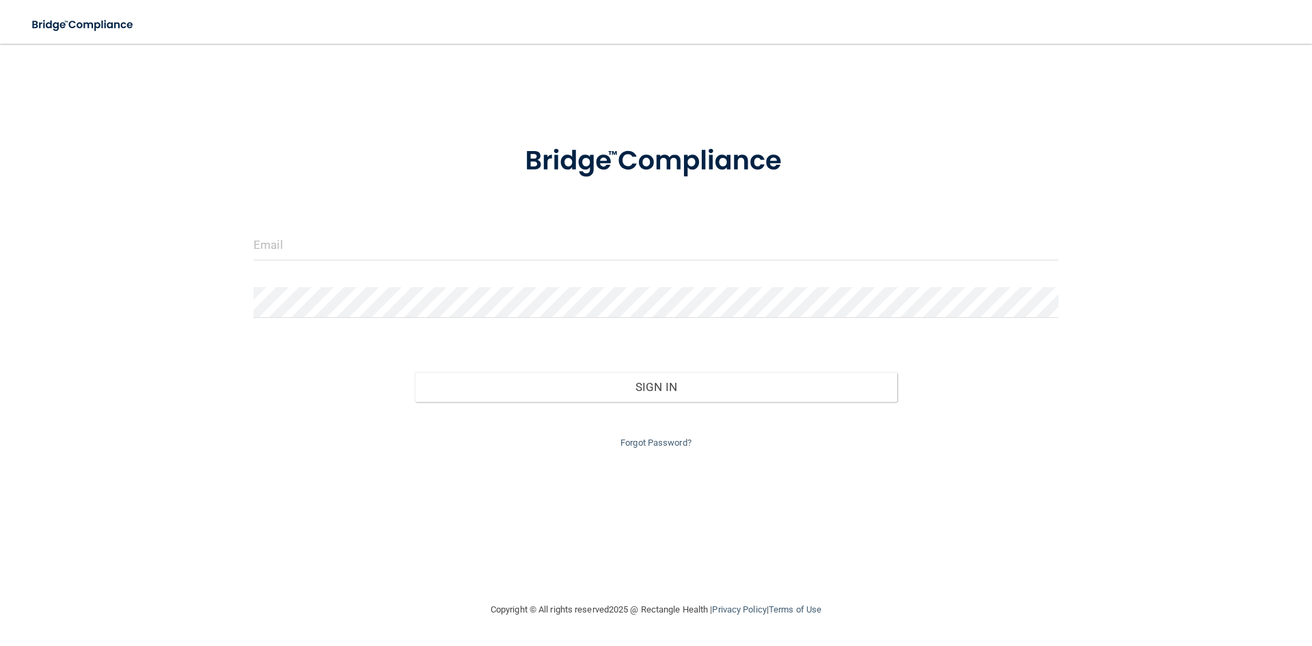 This screenshot has height=646, width=1312. Describe the element at coordinates (795, 609) in the screenshot. I see `a: Terms of Use` at that location.